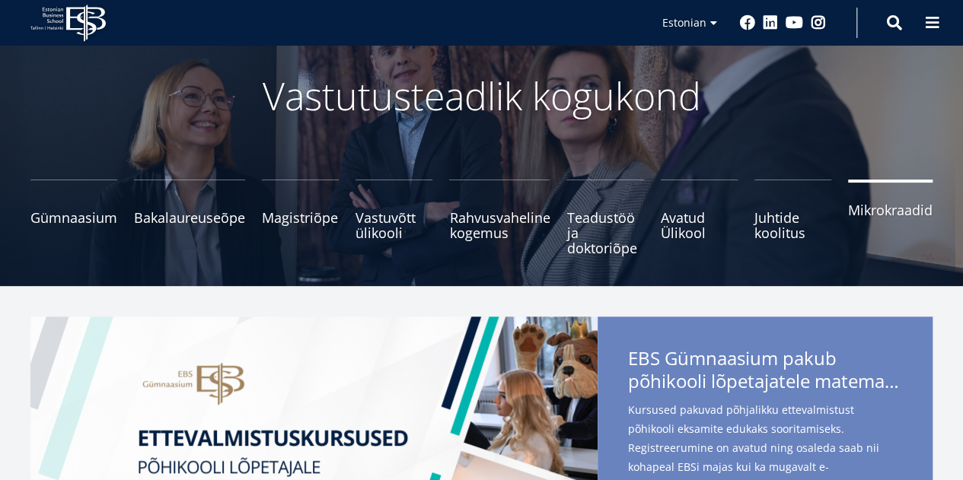  Describe the element at coordinates (748, 23) in the screenshot. I see `a: Facebook` at that location.